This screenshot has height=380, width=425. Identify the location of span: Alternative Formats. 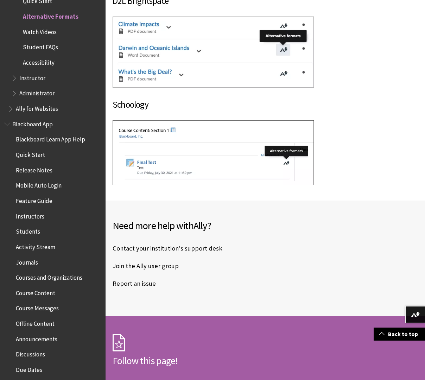
(51, 15).